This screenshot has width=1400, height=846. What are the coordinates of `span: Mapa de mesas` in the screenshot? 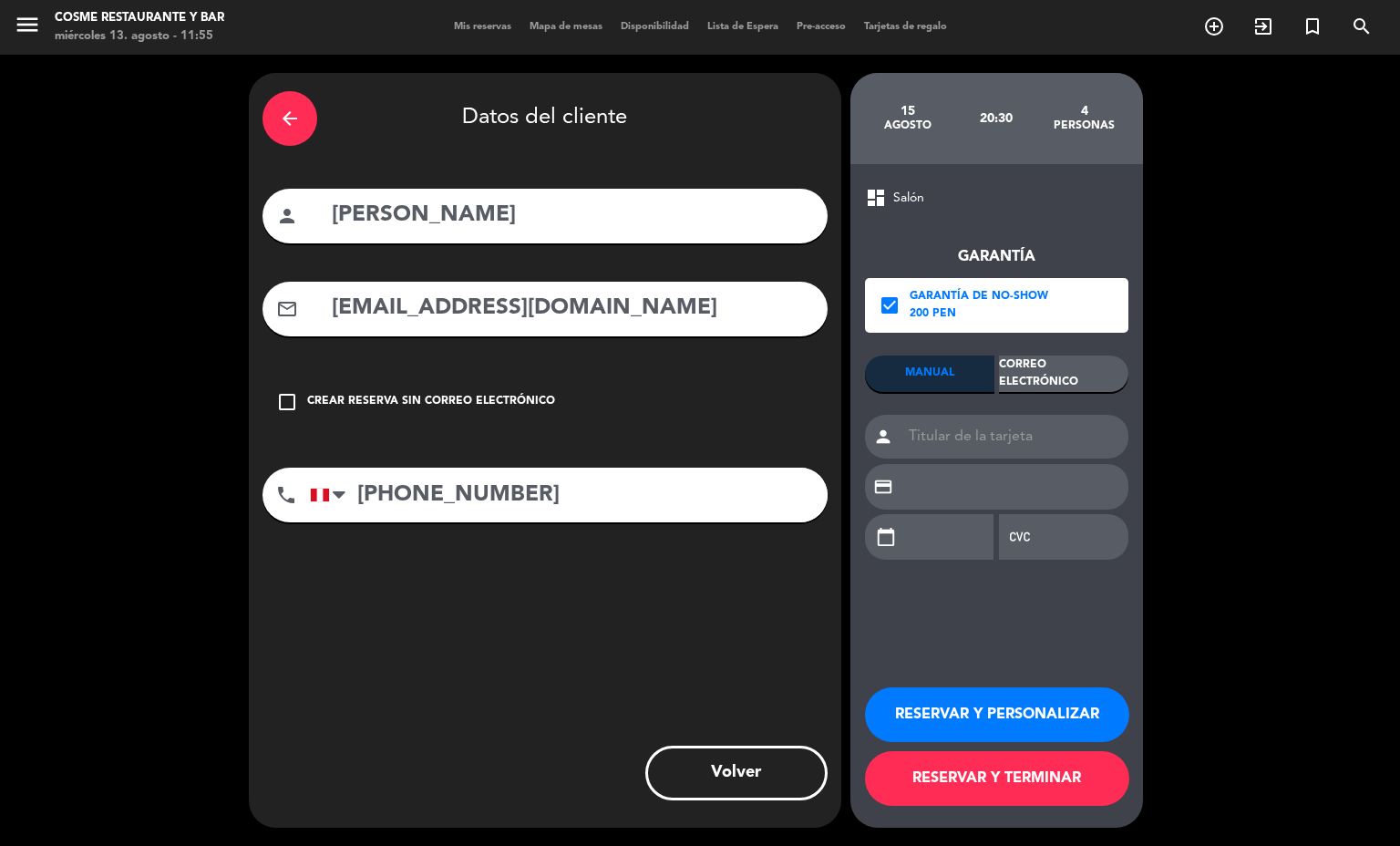 It's located at (566, 26).